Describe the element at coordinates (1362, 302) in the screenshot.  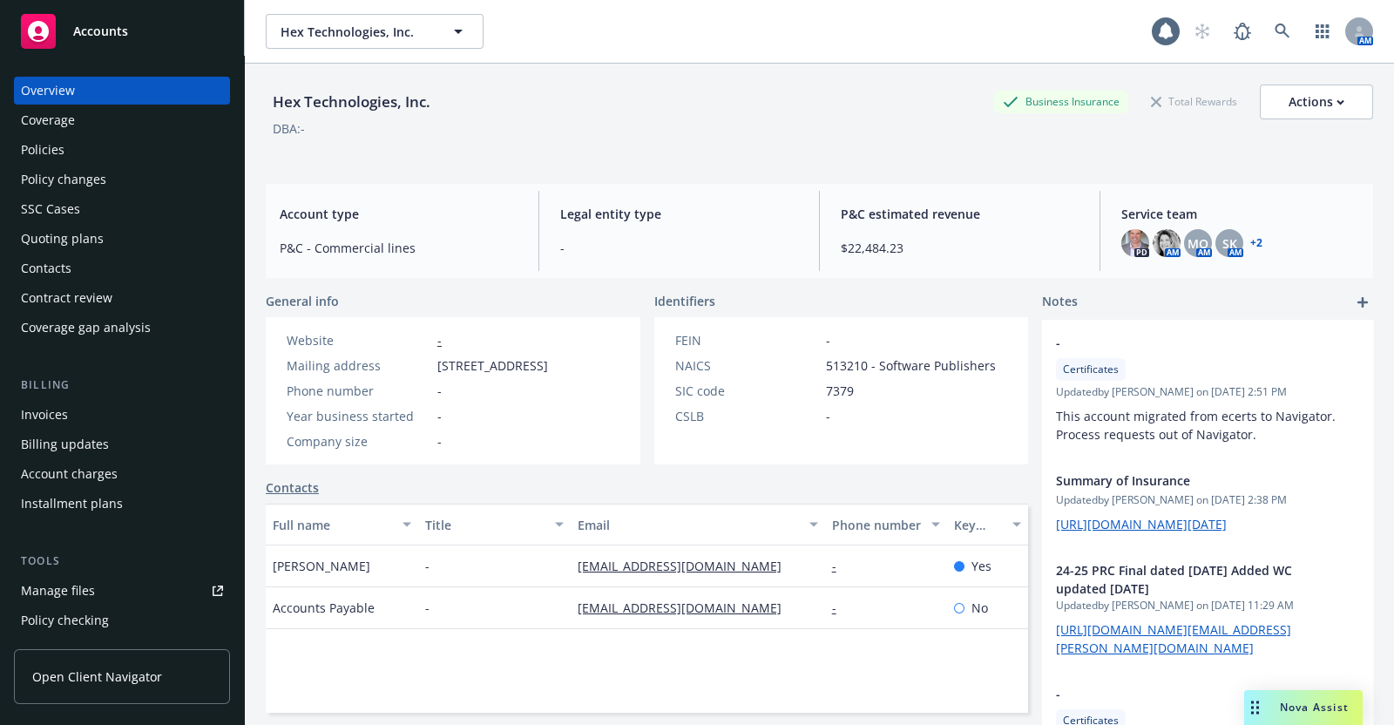
I see `a: add` at that location.